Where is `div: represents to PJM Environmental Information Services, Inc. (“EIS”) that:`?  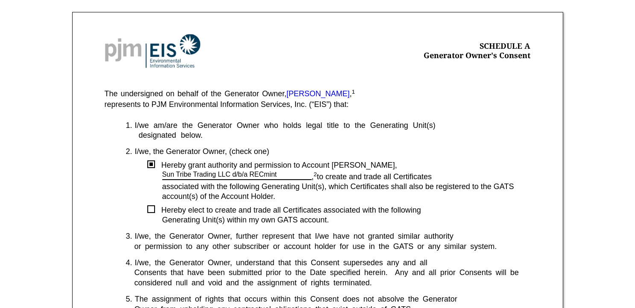 div: represents to PJM Environmental Information Services, Inc. (“EIS”) that: is located at coordinates (227, 104).